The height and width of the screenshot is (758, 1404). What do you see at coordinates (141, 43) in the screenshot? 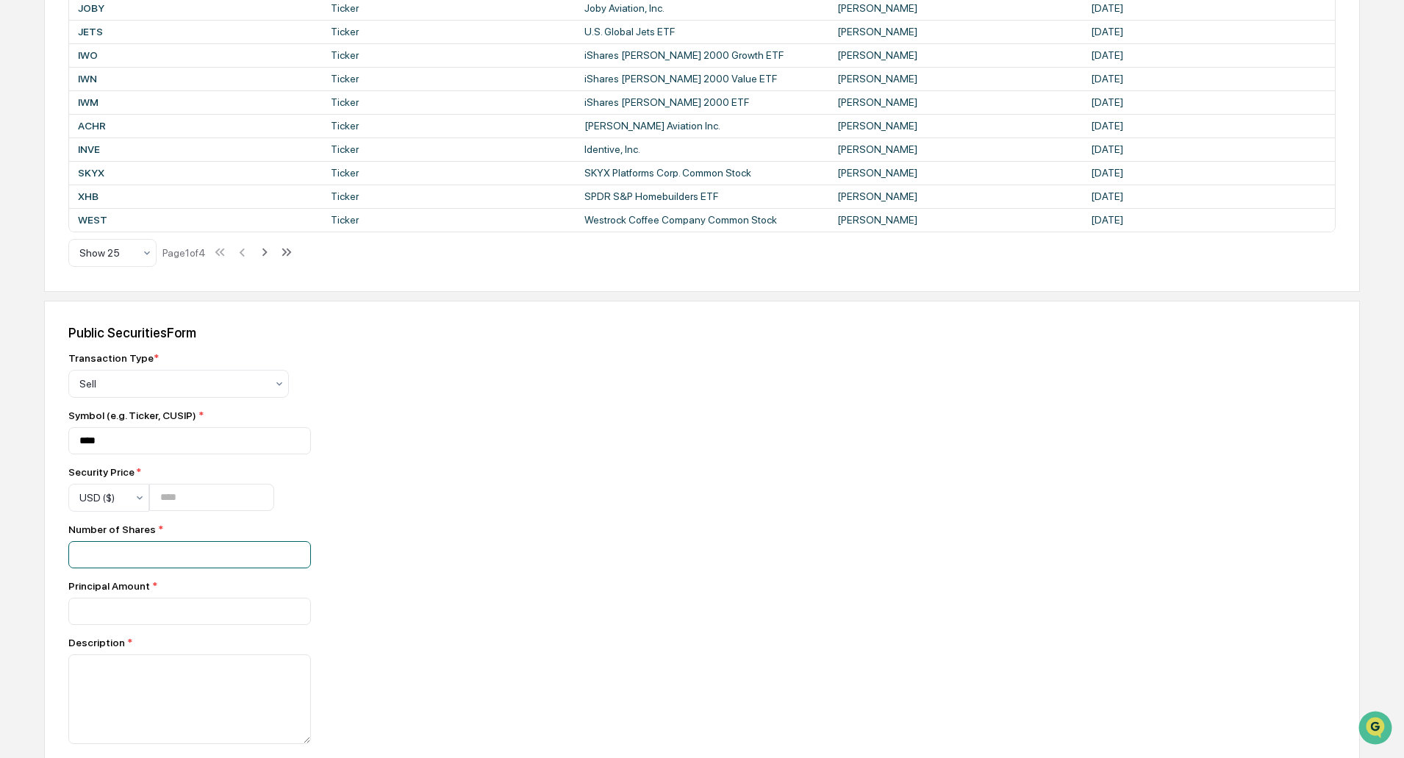
I see `p: How can we help?` at bounding box center [141, 43].